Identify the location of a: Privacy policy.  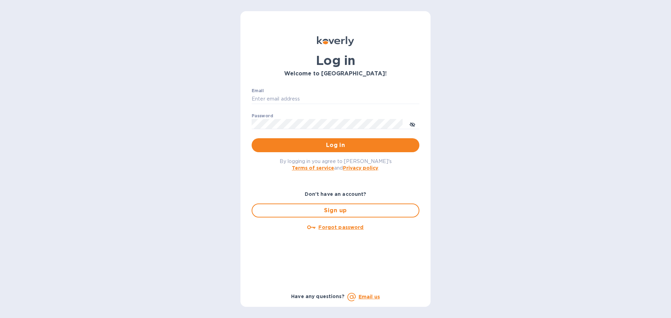
(360, 168).